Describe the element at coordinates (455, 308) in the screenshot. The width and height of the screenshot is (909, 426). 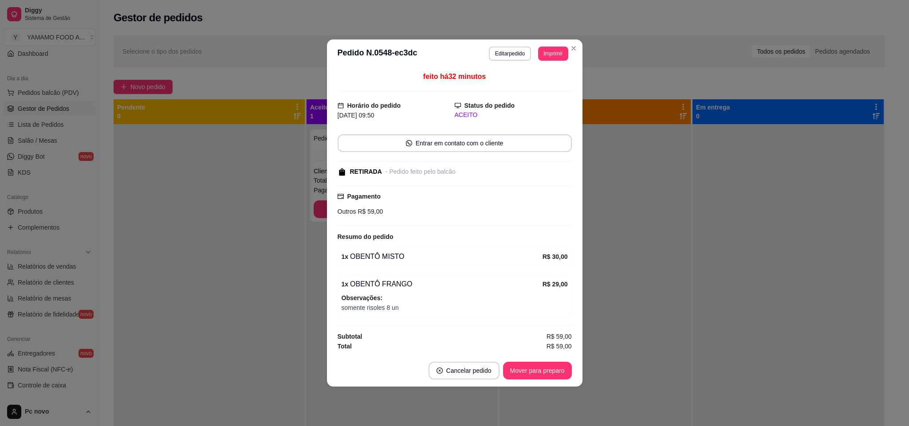
I see `span: somente risoles 8 un` at that location.